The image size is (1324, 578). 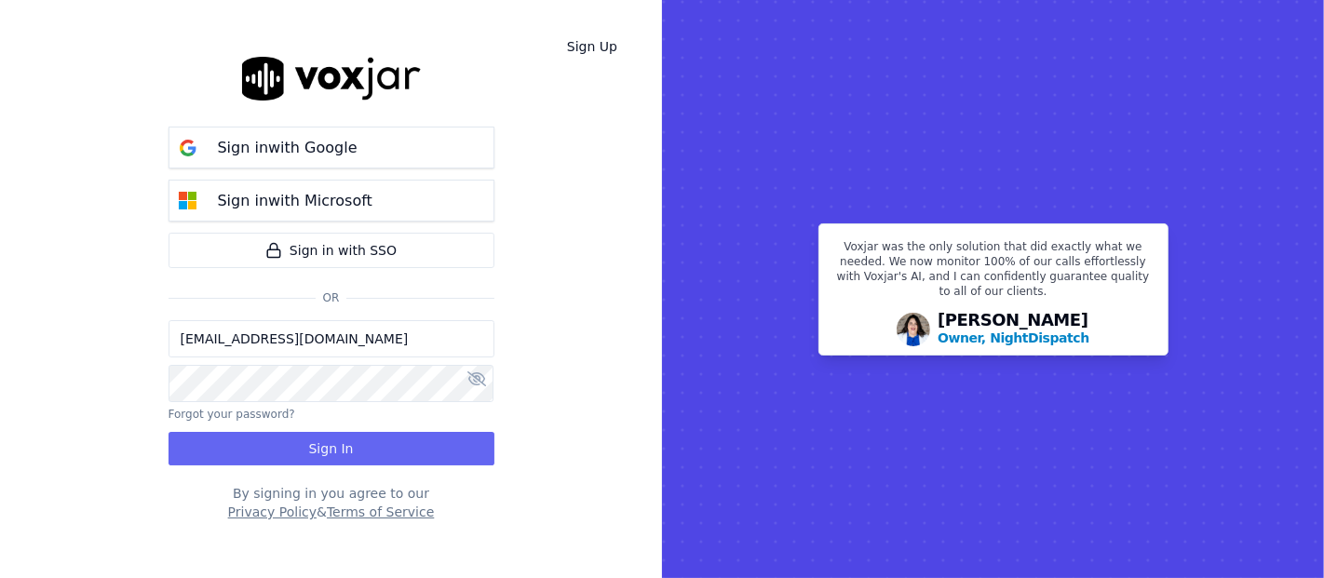 I want to click on button: Sign inwith Microsoft, so click(x=332, y=200).